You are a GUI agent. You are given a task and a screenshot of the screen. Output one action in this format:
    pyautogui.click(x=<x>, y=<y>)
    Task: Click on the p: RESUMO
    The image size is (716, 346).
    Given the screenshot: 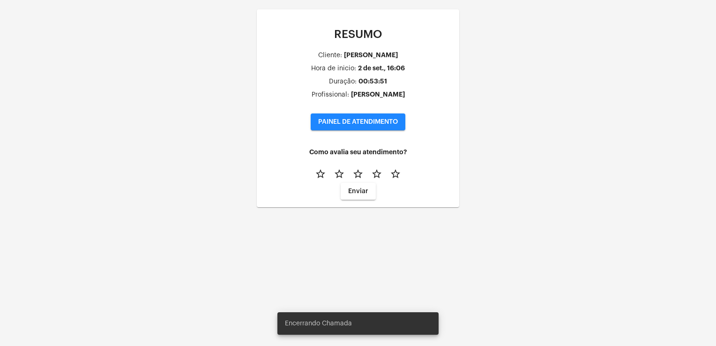 What is the action you would take?
    pyautogui.click(x=358, y=34)
    